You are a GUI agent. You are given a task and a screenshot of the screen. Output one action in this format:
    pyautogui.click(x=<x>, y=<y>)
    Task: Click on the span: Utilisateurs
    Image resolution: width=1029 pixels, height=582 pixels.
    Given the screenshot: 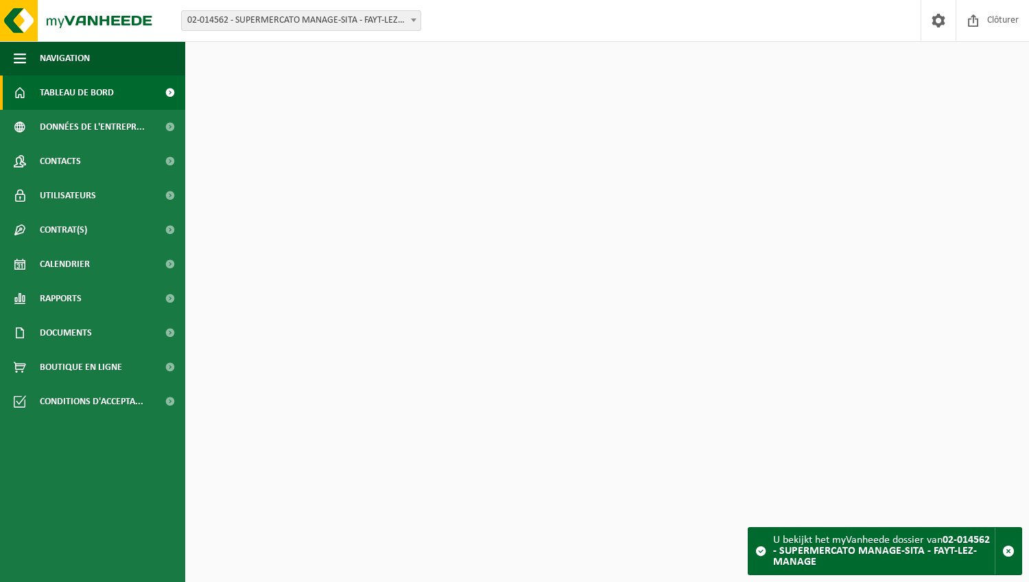 What is the action you would take?
    pyautogui.click(x=68, y=196)
    